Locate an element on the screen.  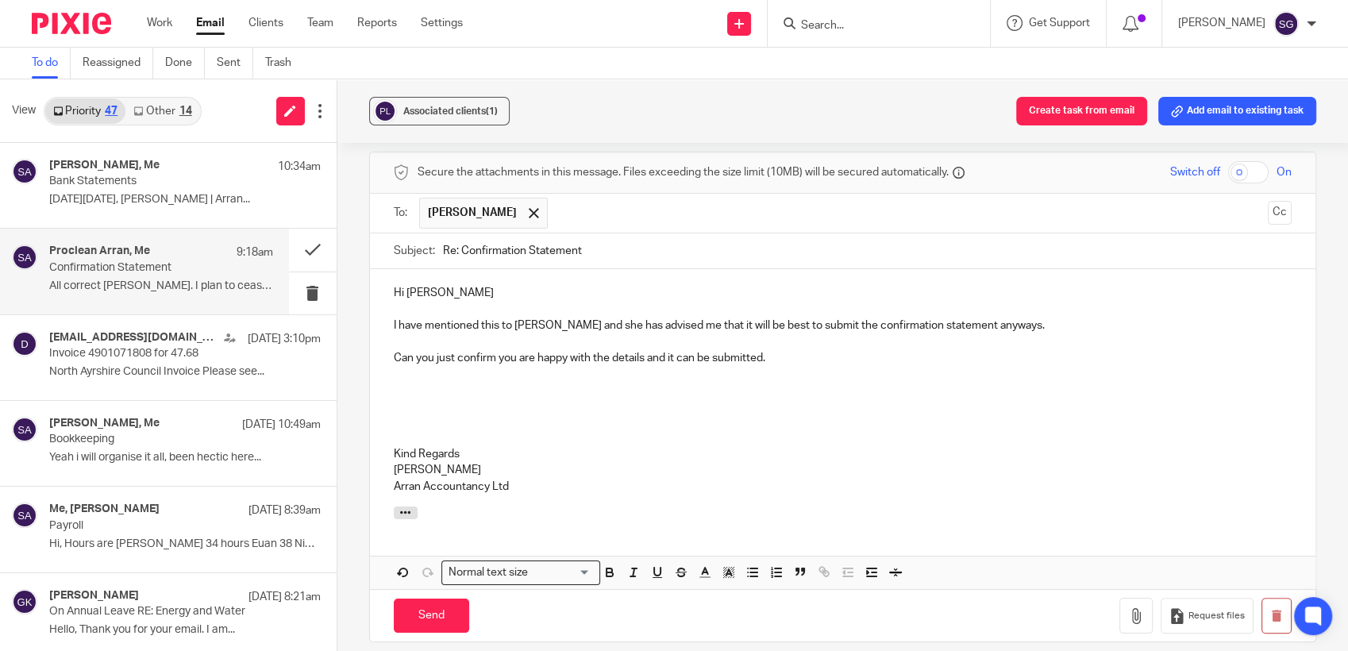
button: Add email to existing task is located at coordinates (1237, 111).